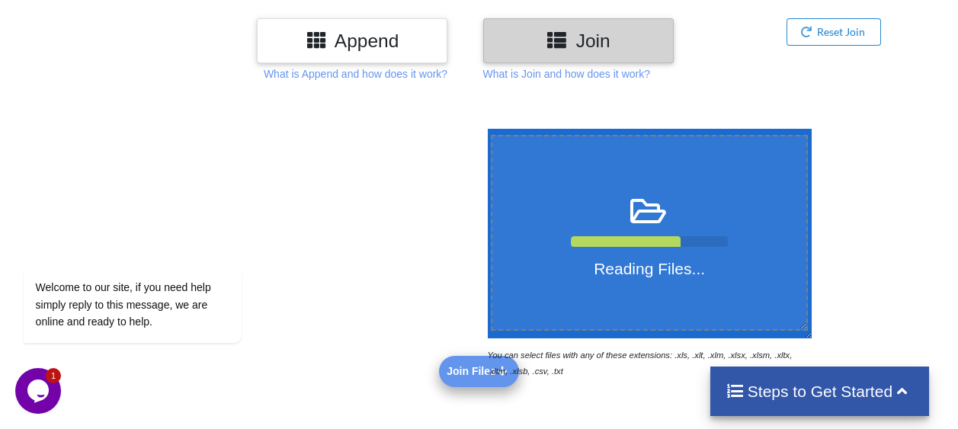 This screenshot has height=429, width=958. I want to click on h4: Steps to Get Started, so click(819, 391).